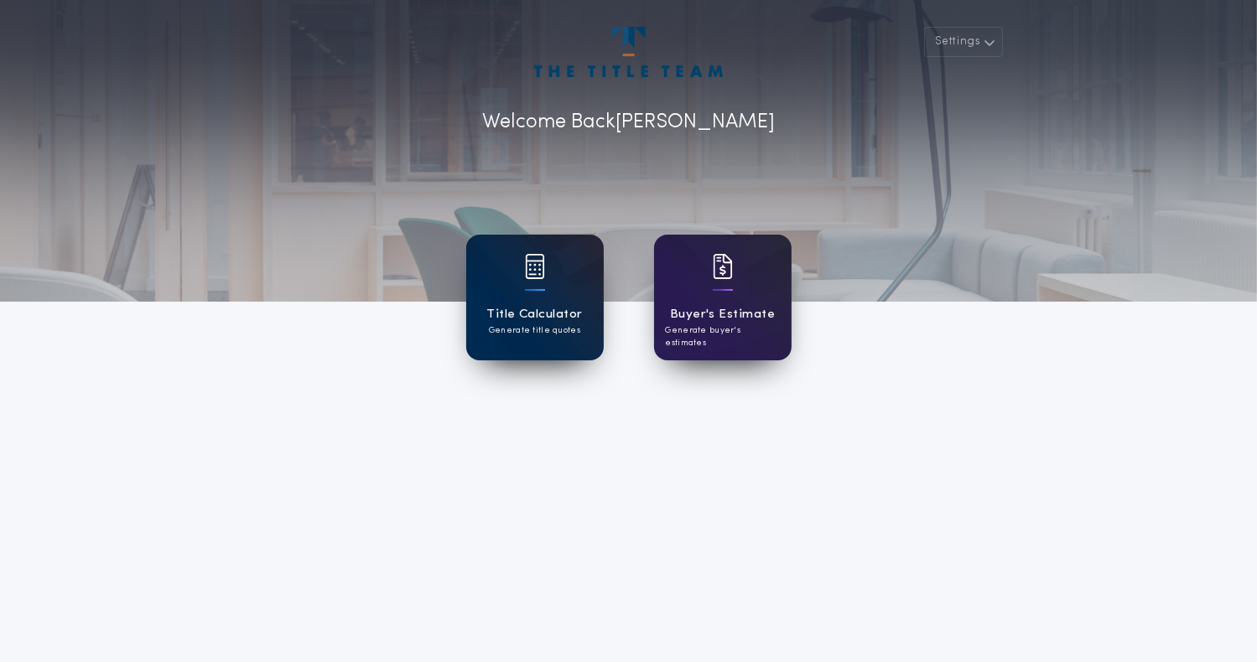 This screenshot has height=662, width=1257. Describe the element at coordinates (535, 298) in the screenshot. I see `a: card iconTitle CalculatorGenerate title quotes` at that location.